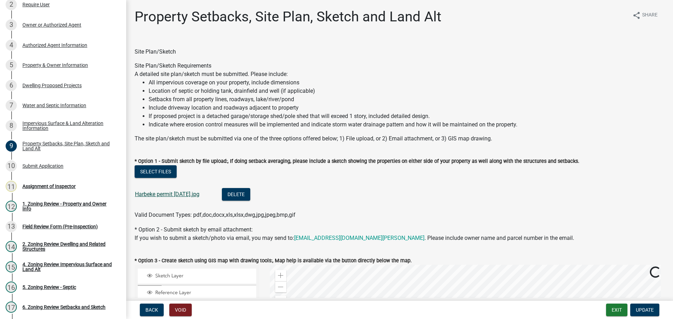 The image size is (673, 319). Describe the element at coordinates (644, 310) in the screenshot. I see `span: Update` at that location.